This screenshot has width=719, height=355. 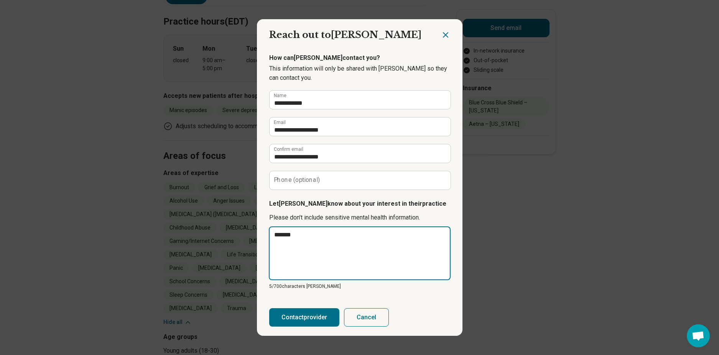 I want to click on label: Confirm email, so click(x=288, y=149).